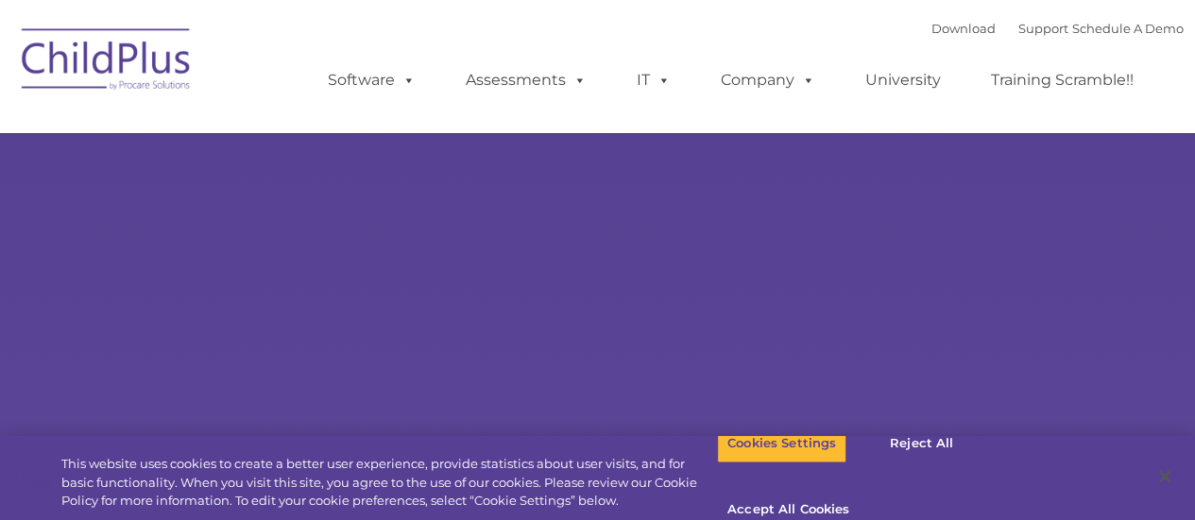 The width and height of the screenshot is (1195, 520). What do you see at coordinates (389, 483) in the screenshot?
I see `div: This website uses cookies to create a better user experience, provide statistics about user visit...` at bounding box center [389, 483].